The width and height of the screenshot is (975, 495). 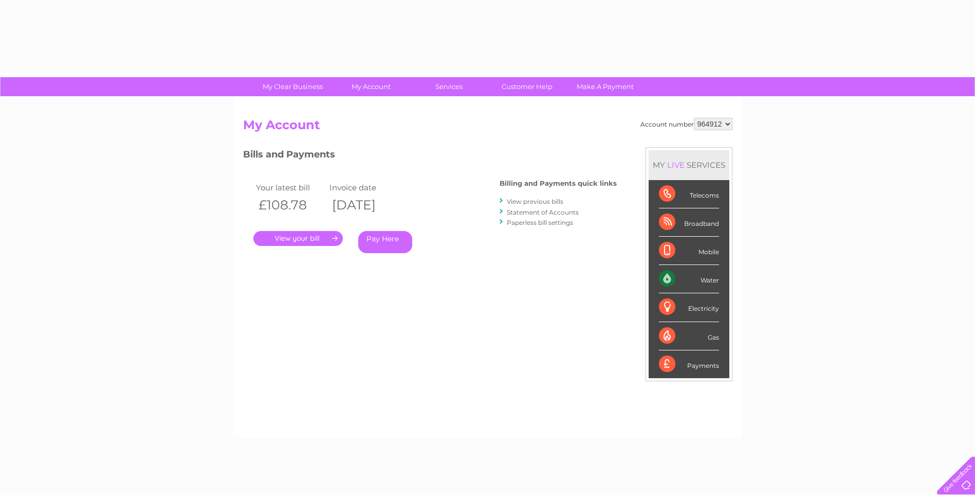 I want to click on div: Telecoms, so click(x=689, y=194).